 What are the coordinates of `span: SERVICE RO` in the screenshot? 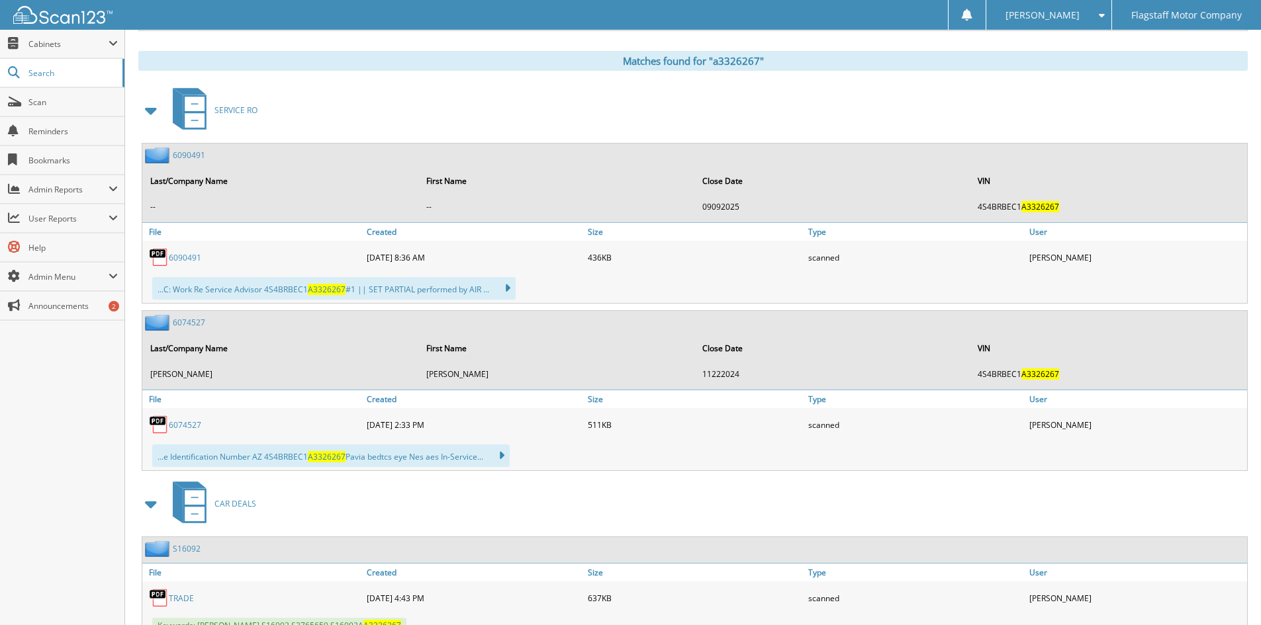 It's located at (236, 110).